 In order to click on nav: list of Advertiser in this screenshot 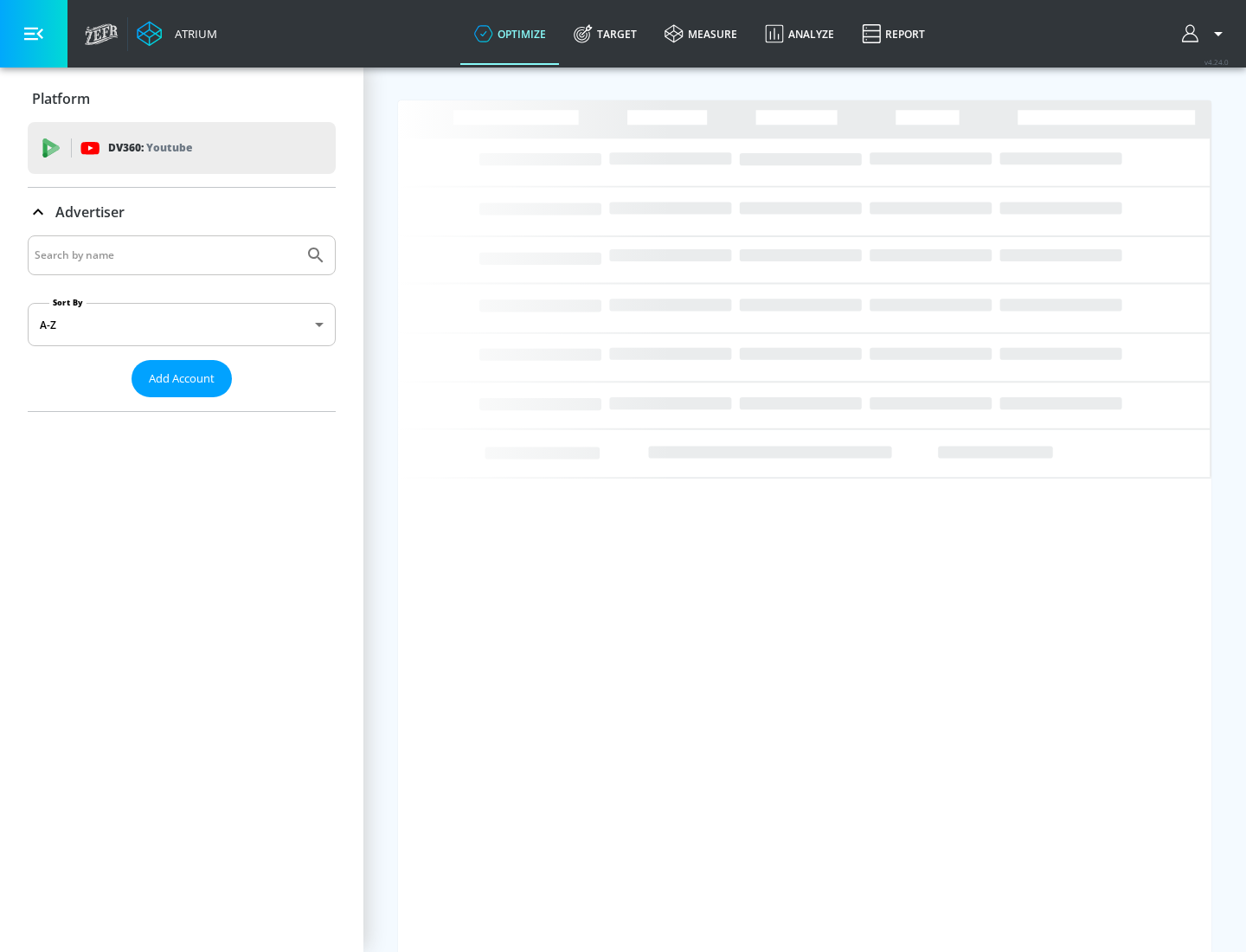, I will do `click(182, 404)`.